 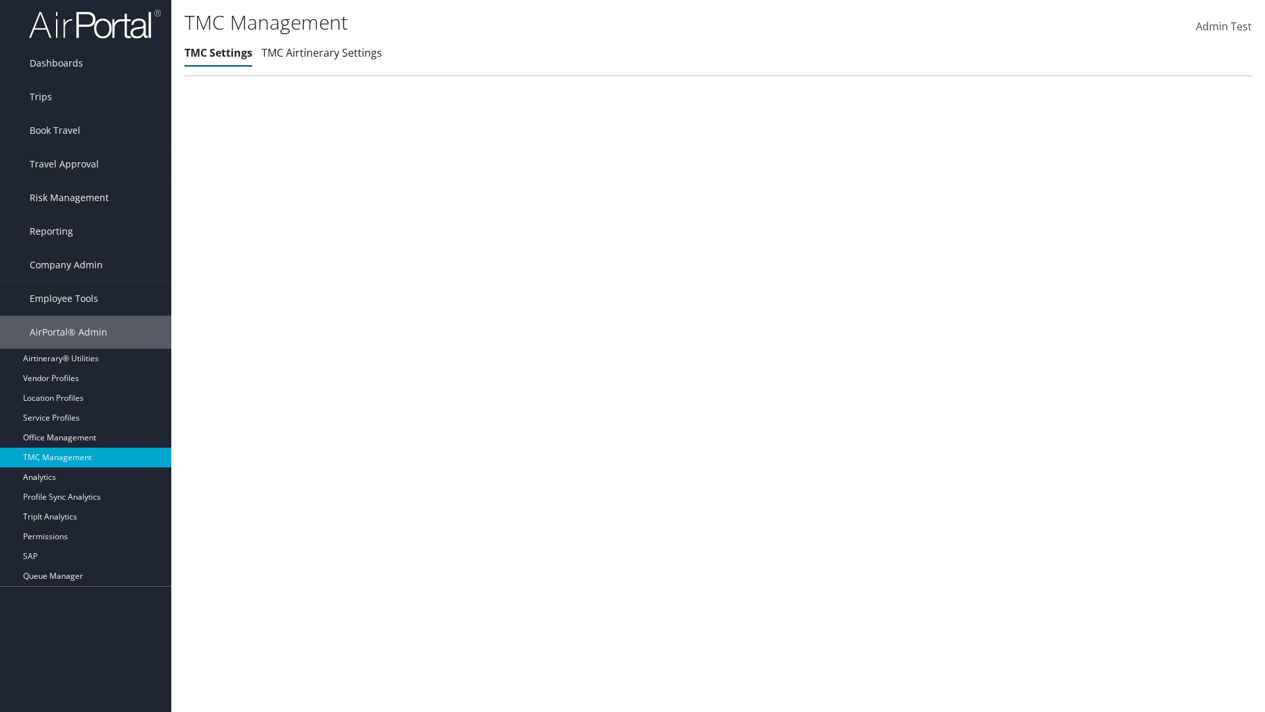 What do you see at coordinates (1224, 26) in the screenshot?
I see `span: Admin Test` at bounding box center [1224, 26].